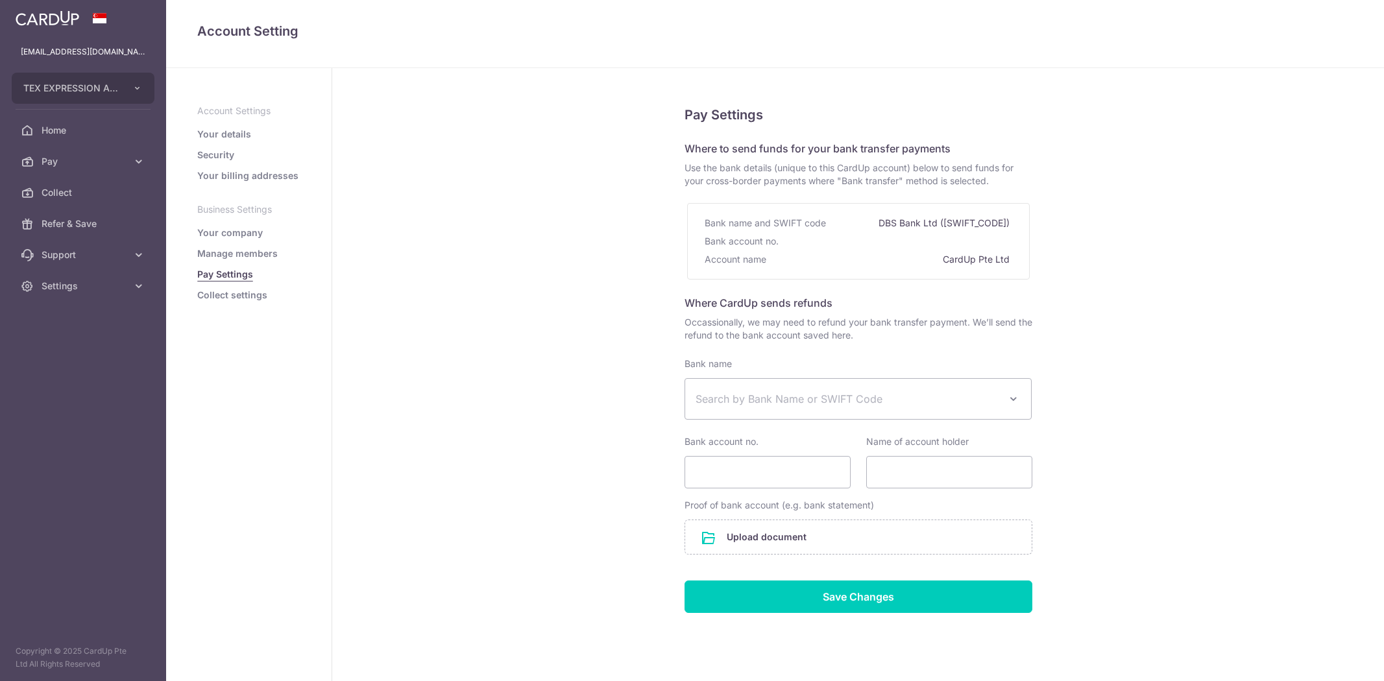  Describe the element at coordinates (859, 175) in the screenshot. I see `span: Use the bank details (unique to this CardUp account) below to send funds for your cross-border pa...` at that location.